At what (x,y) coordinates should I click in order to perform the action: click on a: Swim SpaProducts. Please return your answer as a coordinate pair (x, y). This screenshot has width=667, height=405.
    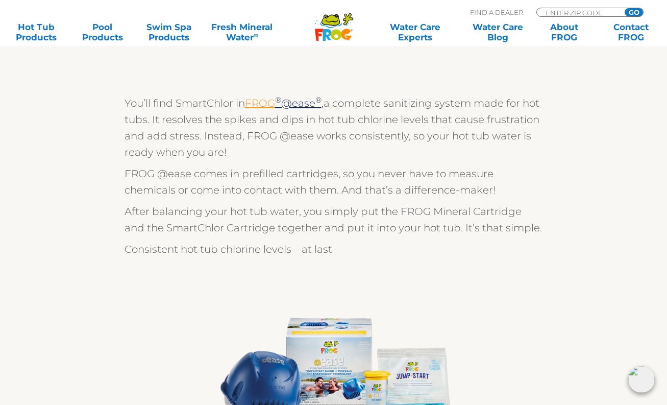
    Looking at the image, I should click on (169, 32).